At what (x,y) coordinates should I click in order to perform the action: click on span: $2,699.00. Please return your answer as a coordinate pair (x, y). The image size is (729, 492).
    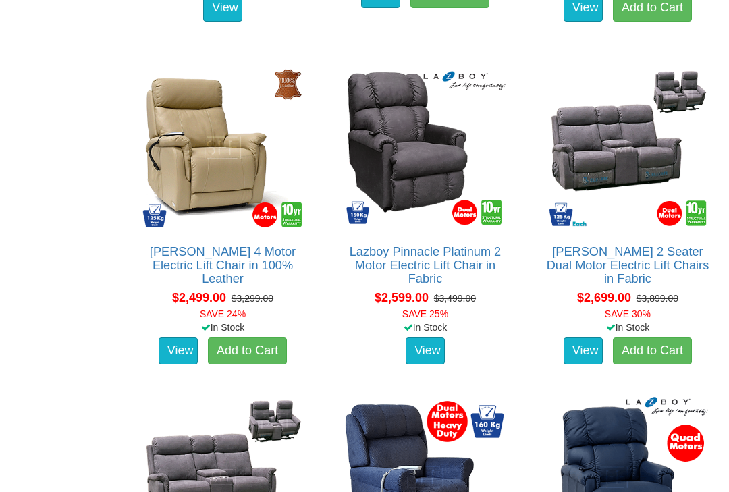
    Looking at the image, I should click on (604, 298).